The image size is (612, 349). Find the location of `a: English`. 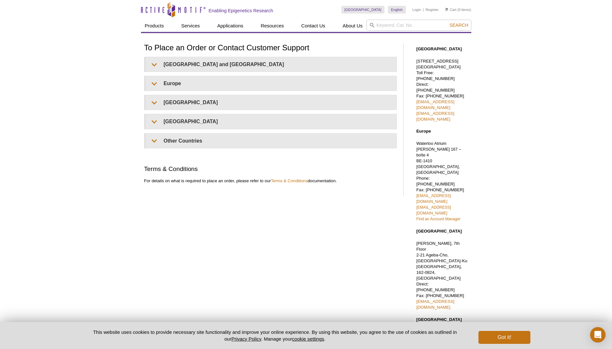

a: English is located at coordinates (397, 10).